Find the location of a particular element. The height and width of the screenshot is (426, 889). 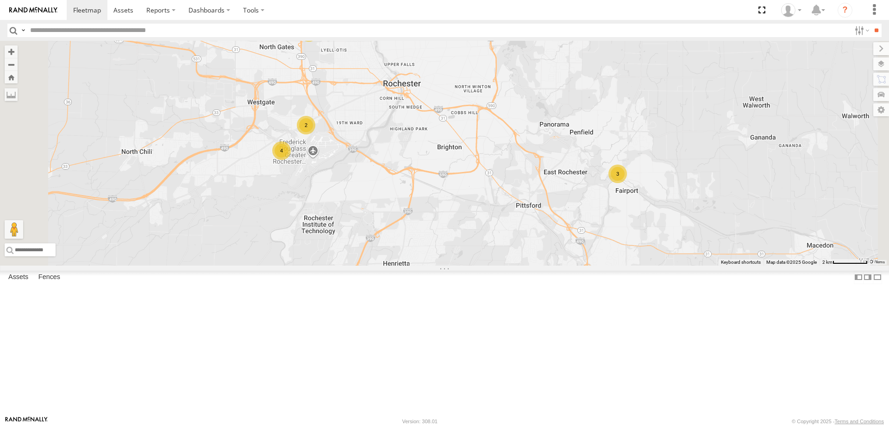

button: Zoom Home is located at coordinates (11, 77).